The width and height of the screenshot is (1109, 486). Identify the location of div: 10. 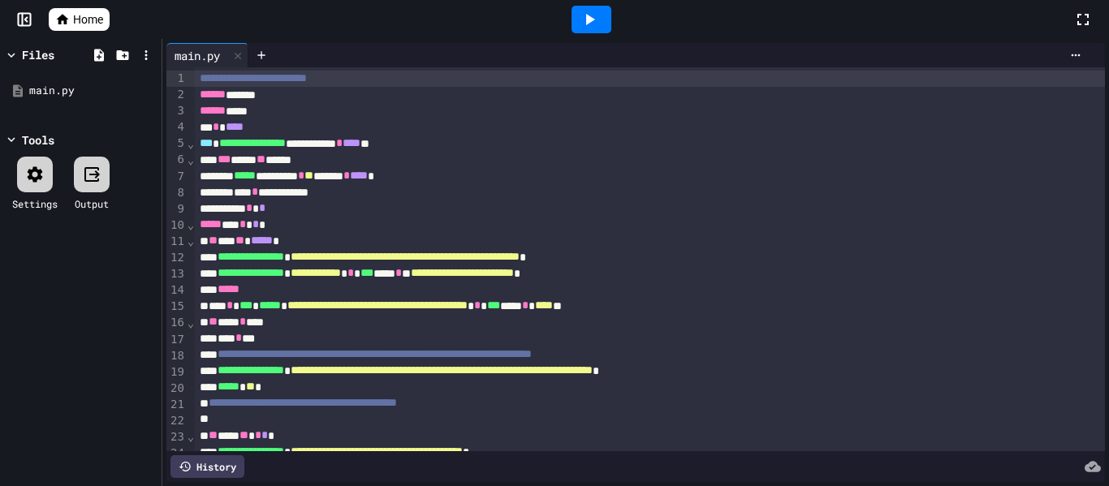
(176, 226).